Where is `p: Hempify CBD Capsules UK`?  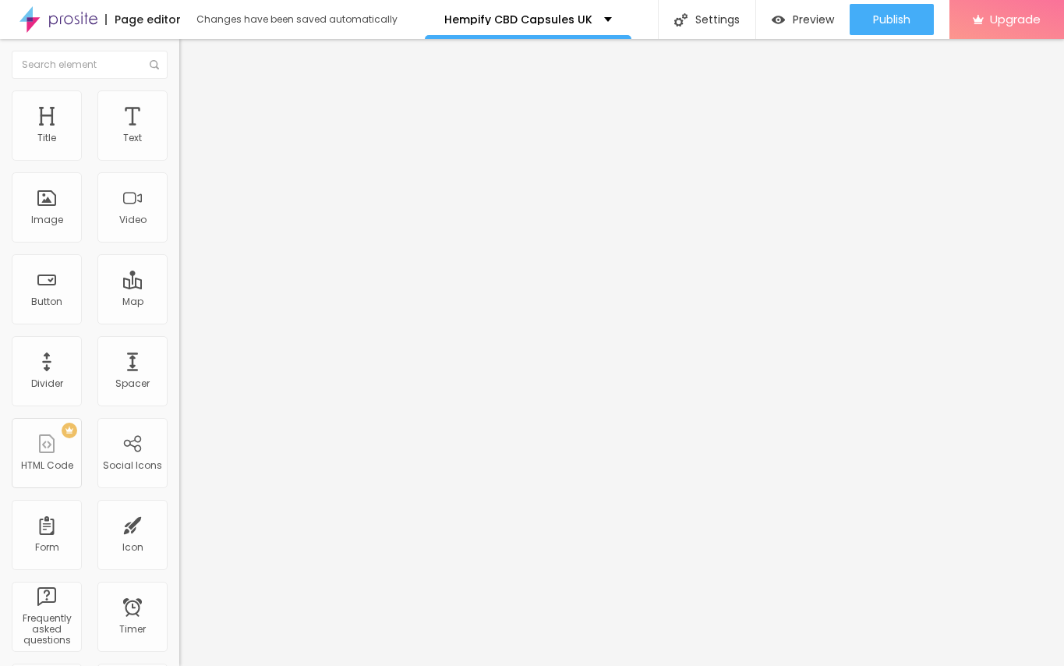
p: Hempify CBD Capsules UK is located at coordinates (518, 19).